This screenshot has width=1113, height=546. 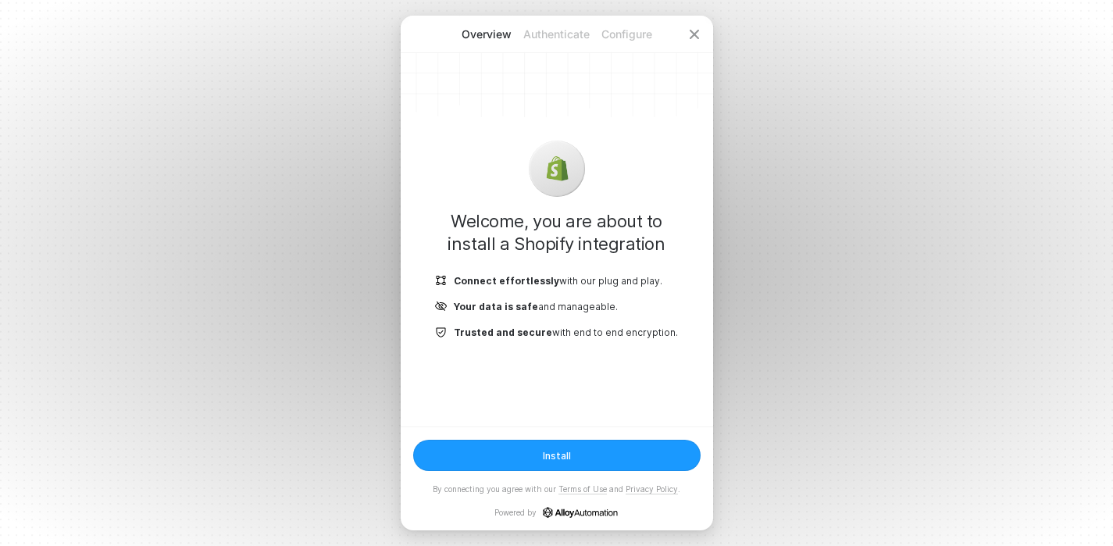 What do you see at coordinates (496, 306) in the screenshot?
I see `b: Your data is safe` at bounding box center [496, 306].